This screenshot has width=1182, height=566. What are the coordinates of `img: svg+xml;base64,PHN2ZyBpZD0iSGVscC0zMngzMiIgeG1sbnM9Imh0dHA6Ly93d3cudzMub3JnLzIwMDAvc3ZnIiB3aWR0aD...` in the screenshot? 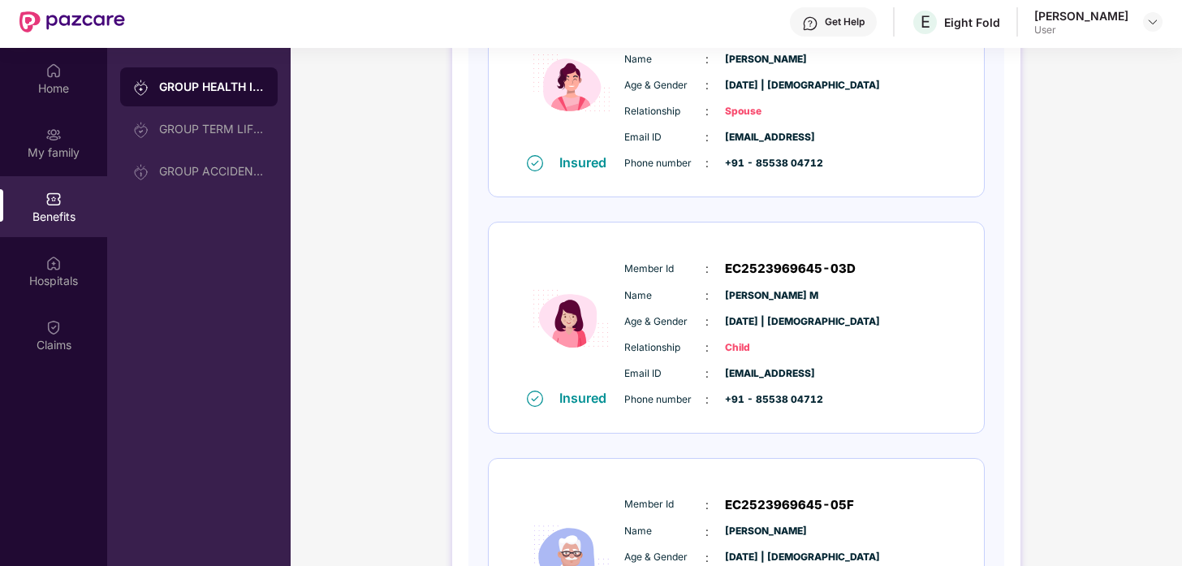 It's located at (810, 24).